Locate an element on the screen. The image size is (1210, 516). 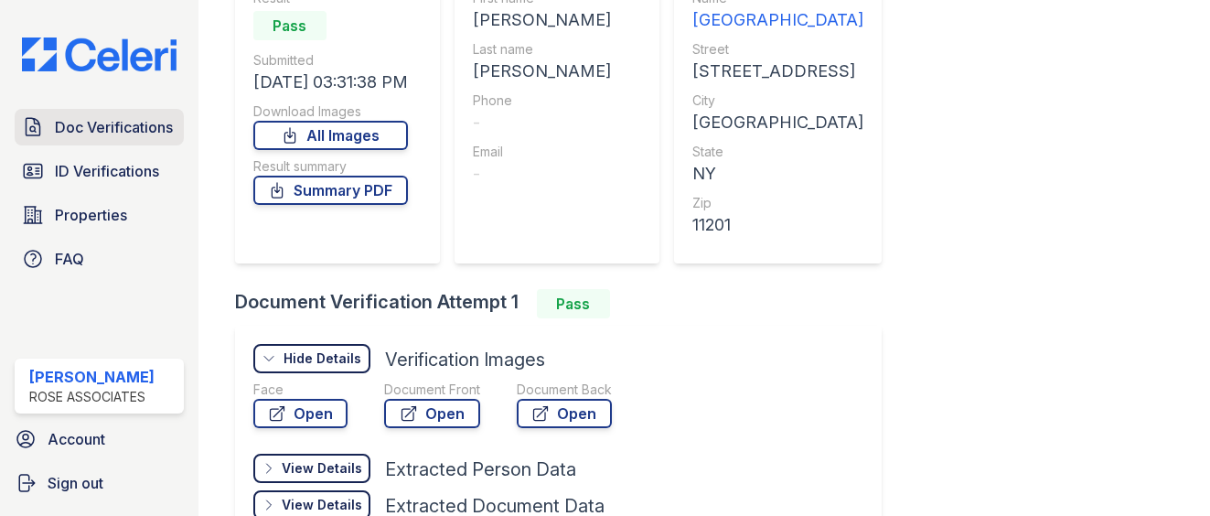
div: Document Back is located at coordinates (564, 390).